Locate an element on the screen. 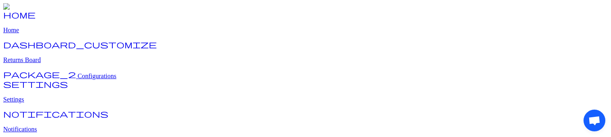 This screenshot has width=611, height=137. a: settings Settings is located at coordinates (306, 93).